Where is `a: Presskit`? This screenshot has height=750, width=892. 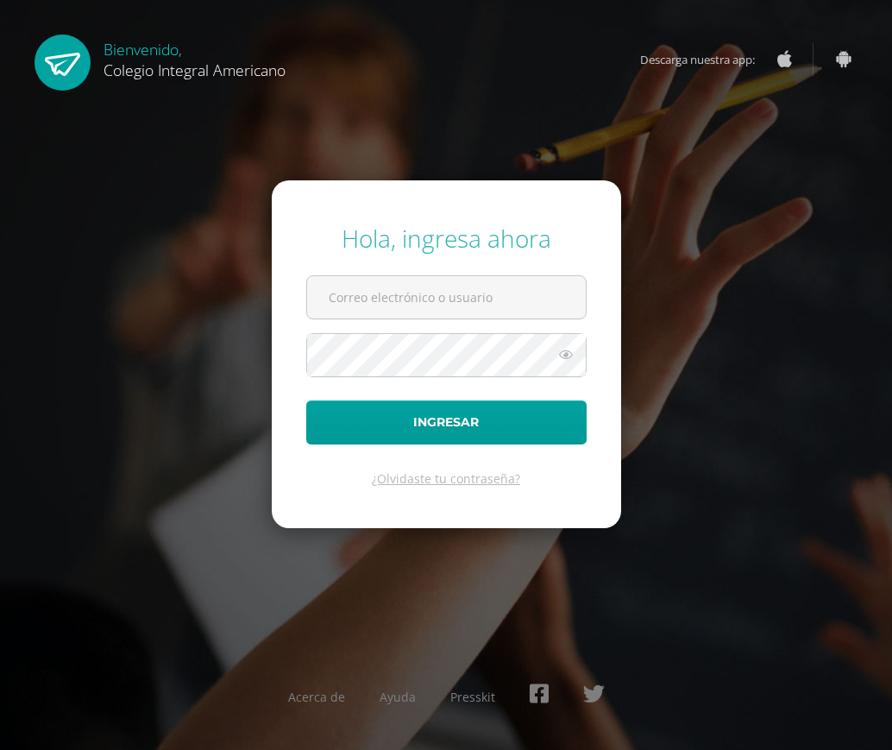 a: Presskit is located at coordinates (473, 696).